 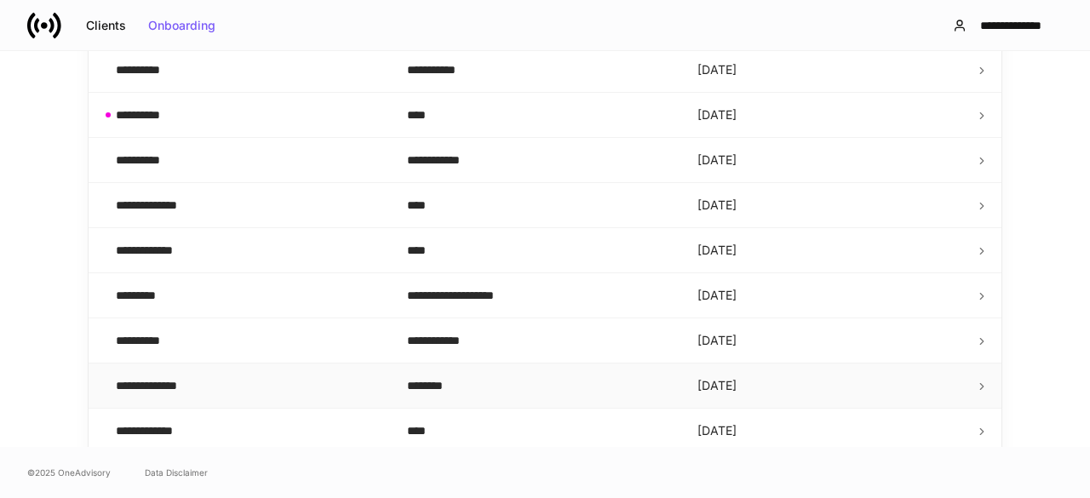 What do you see at coordinates (106, 26) in the screenshot?
I see `div: Clients` at bounding box center [106, 26].